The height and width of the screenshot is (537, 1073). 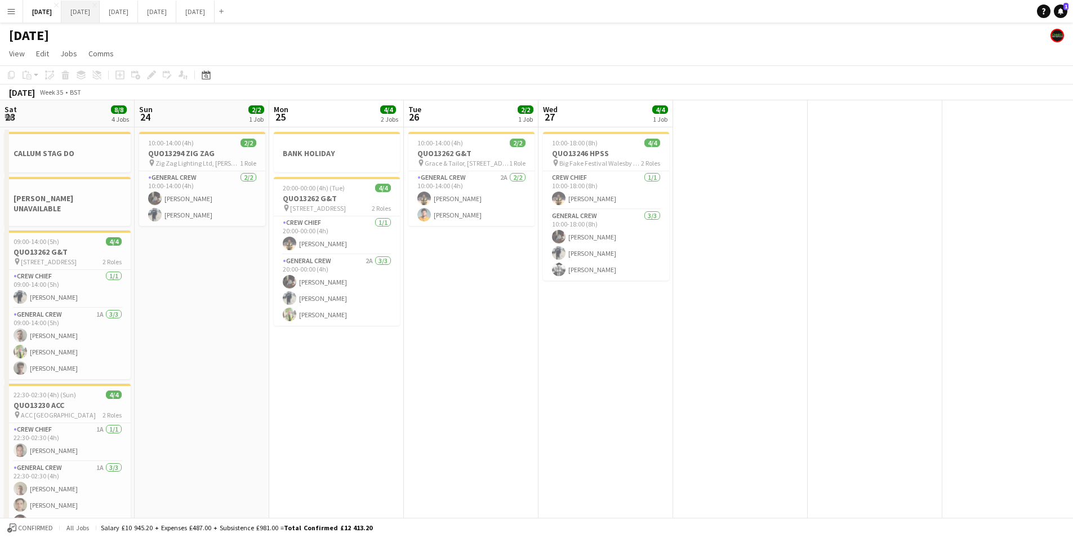 What do you see at coordinates (549, 117) in the screenshot?
I see `span: 27` at bounding box center [549, 117].